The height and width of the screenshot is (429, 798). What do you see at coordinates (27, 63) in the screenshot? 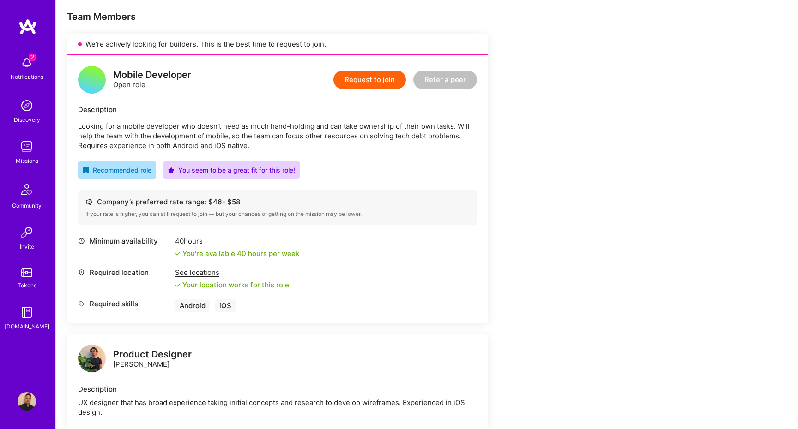
I see `img: bell` at bounding box center [27, 63].